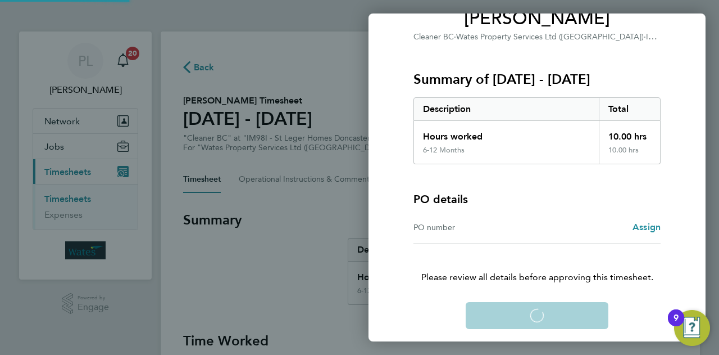 This screenshot has width=719, height=355. Describe the element at coordinates (537, 130) in the screenshot. I see `div: Summary of 23 - 29 Aug 2025` at that location.